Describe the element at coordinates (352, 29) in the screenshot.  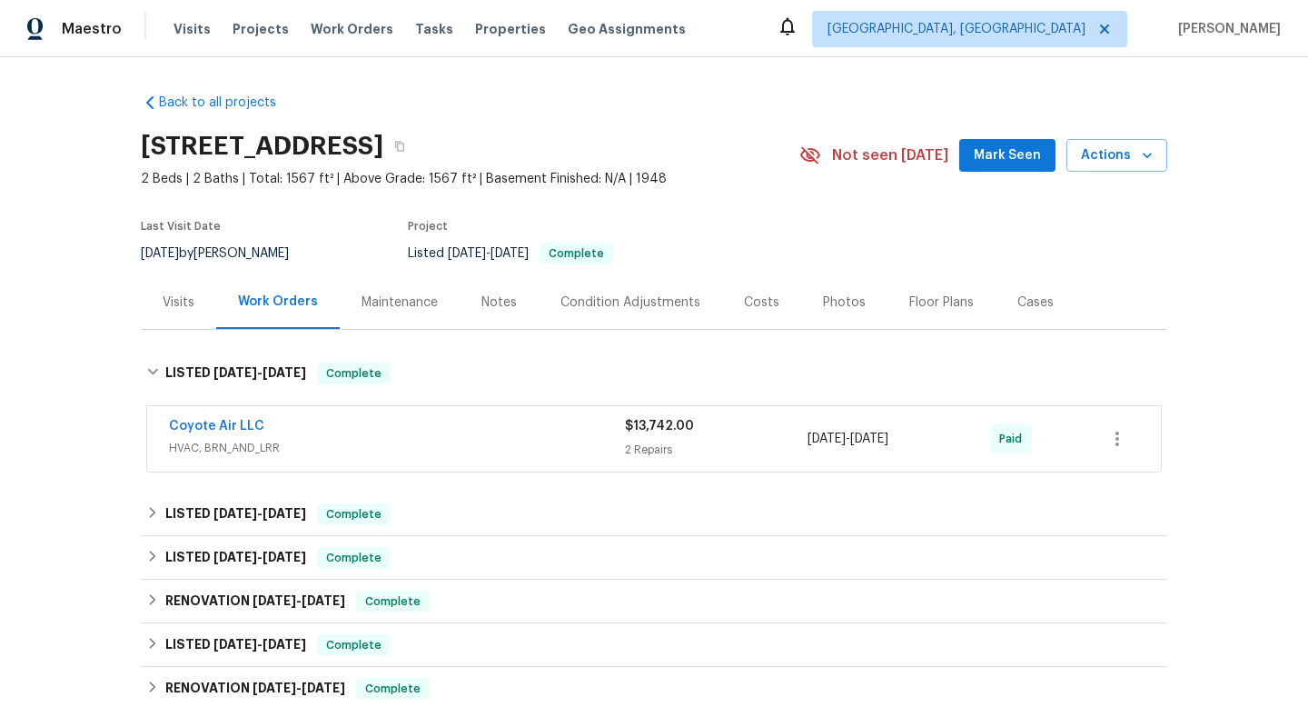
I see `span: Work Orders` at that location.